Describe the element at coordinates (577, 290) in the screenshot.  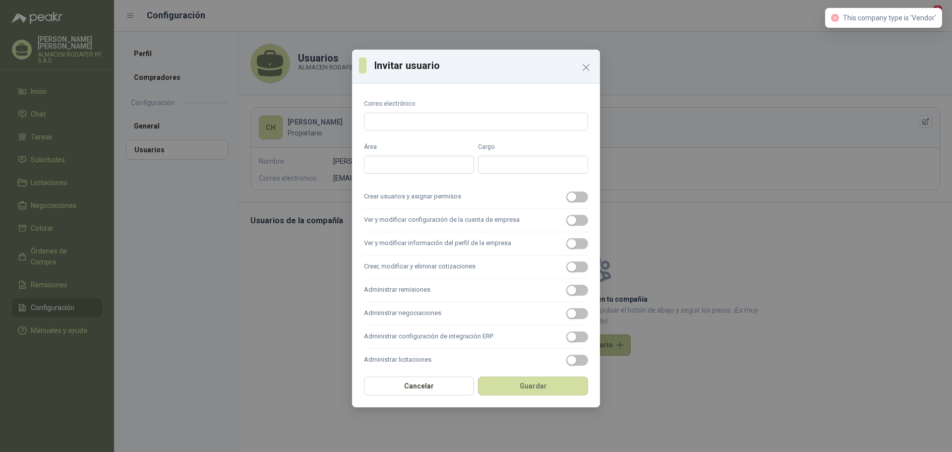
I see `button: Administrar remisiones` at that location.